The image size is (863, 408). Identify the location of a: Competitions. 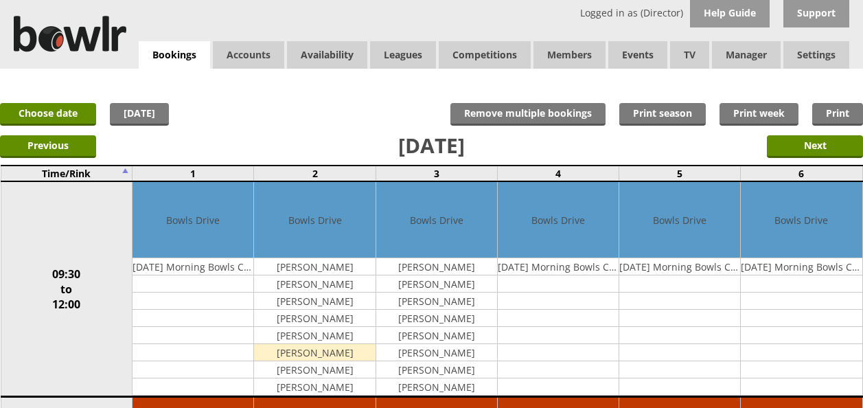
(485, 55).